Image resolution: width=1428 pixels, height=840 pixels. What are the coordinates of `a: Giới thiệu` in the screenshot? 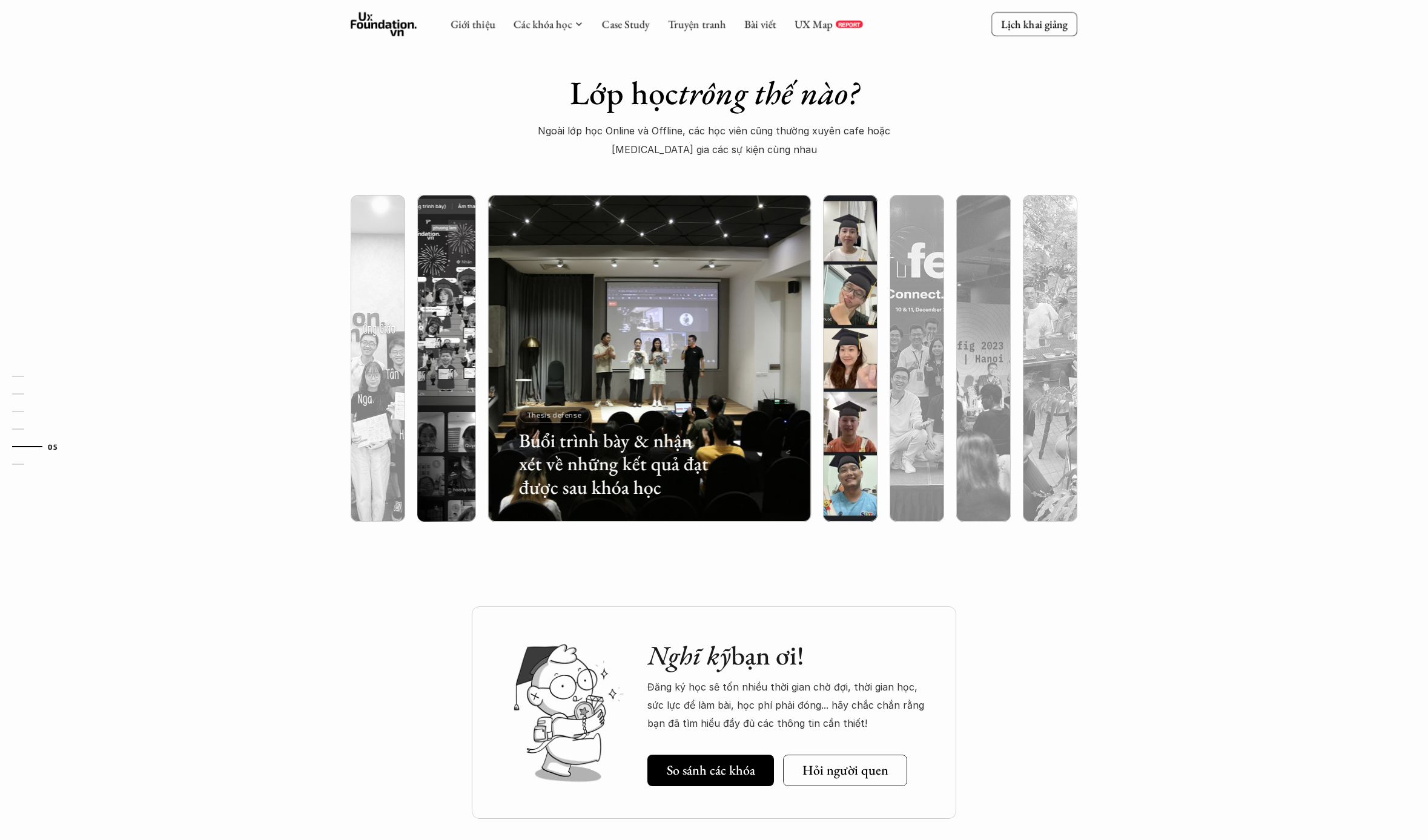 It's located at (473, 23).